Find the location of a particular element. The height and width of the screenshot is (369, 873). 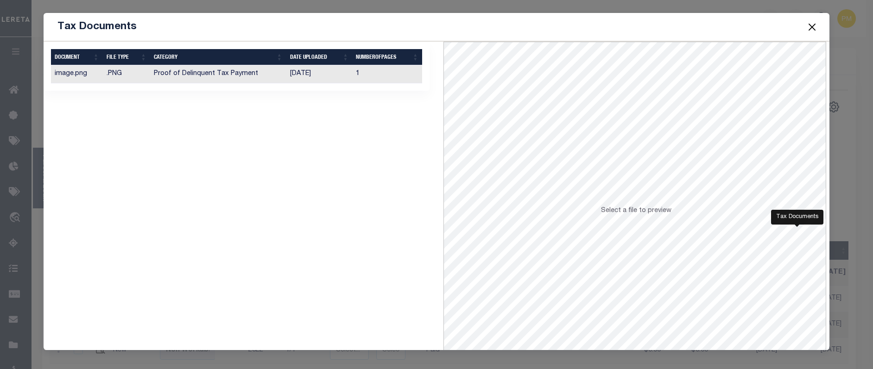

div: Tax Documents is located at coordinates (797, 217).